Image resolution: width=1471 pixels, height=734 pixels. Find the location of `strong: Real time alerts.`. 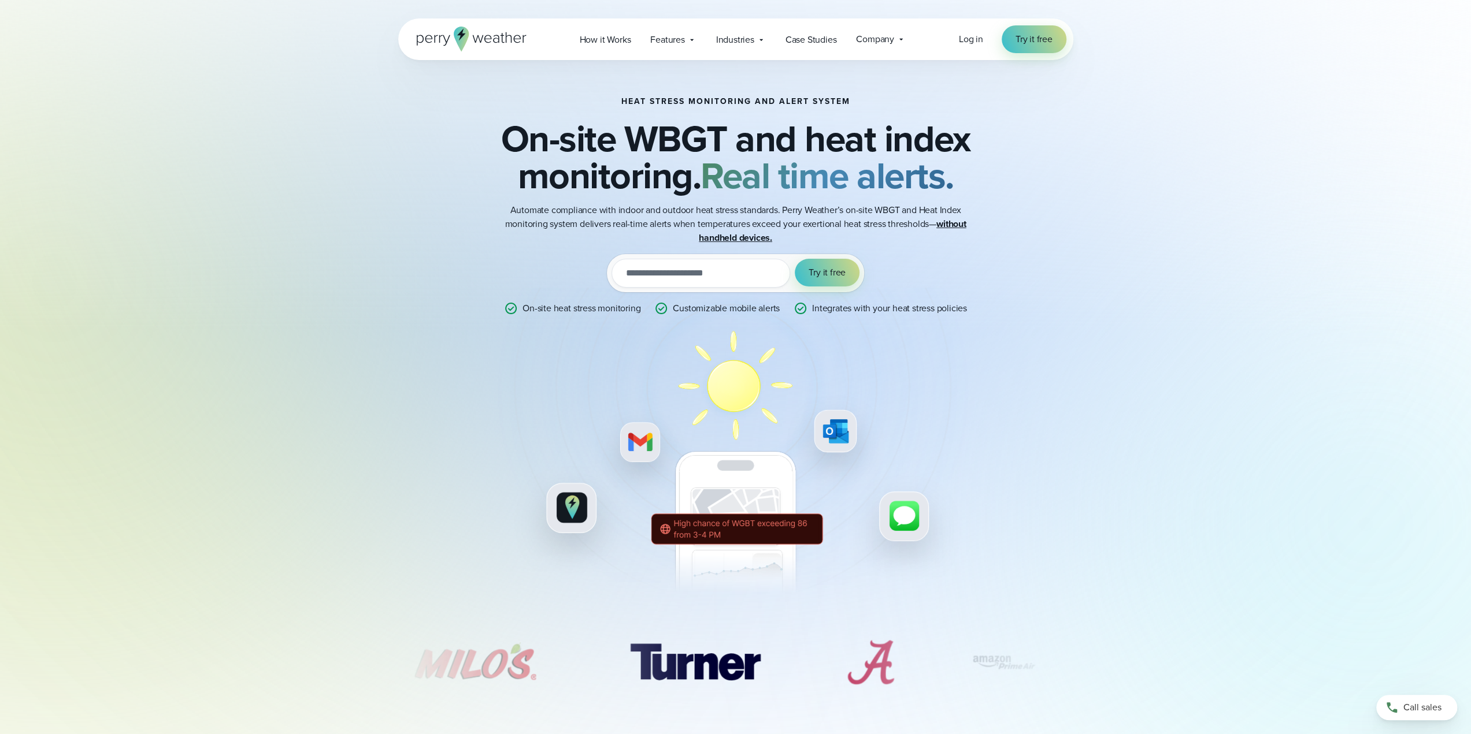

strong: Real time alerts. is located at coordinates (827, 176).